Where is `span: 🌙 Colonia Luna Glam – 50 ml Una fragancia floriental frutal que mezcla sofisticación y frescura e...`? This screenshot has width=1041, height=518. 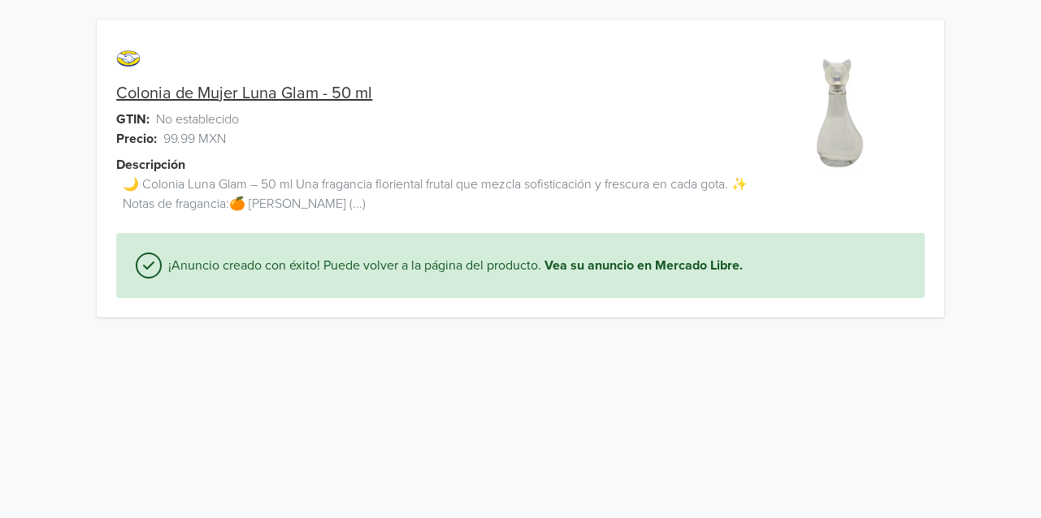
span: 🌙 Colonia Luna Glam – 50 ml Una fragancia floriental frutal que mezcla sofisticación y frescura e... is located at coordinates (437, 194).